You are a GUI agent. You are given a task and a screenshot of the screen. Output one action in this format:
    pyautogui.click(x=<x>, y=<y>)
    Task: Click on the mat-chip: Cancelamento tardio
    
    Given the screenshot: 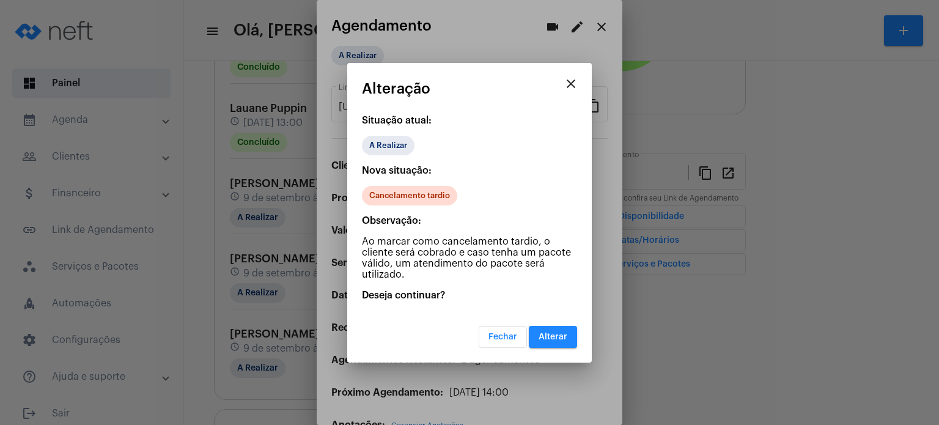 What is the action you would take?
    pyautogui.click(x=409, y=196)
    